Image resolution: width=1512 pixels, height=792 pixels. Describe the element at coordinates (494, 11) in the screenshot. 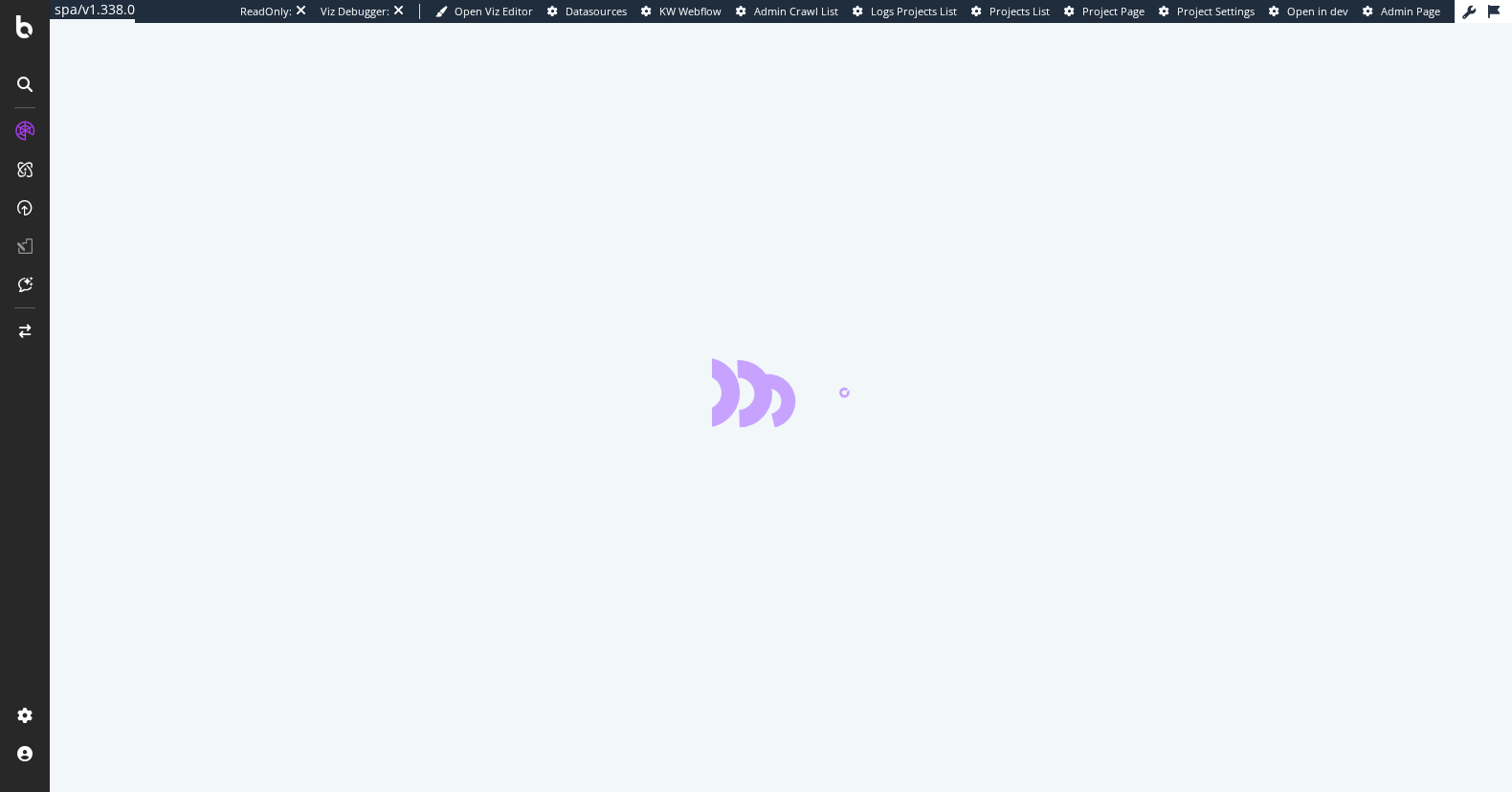

I see `span: Open Viz Editor` at that location.